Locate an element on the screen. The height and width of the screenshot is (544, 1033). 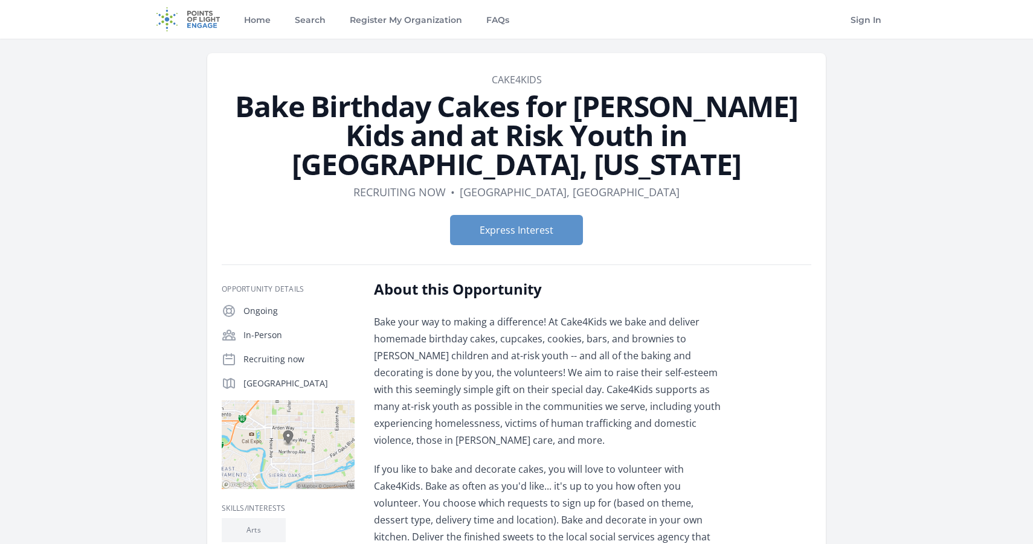
p: Recruiting now is located at coordinates (299, 359).